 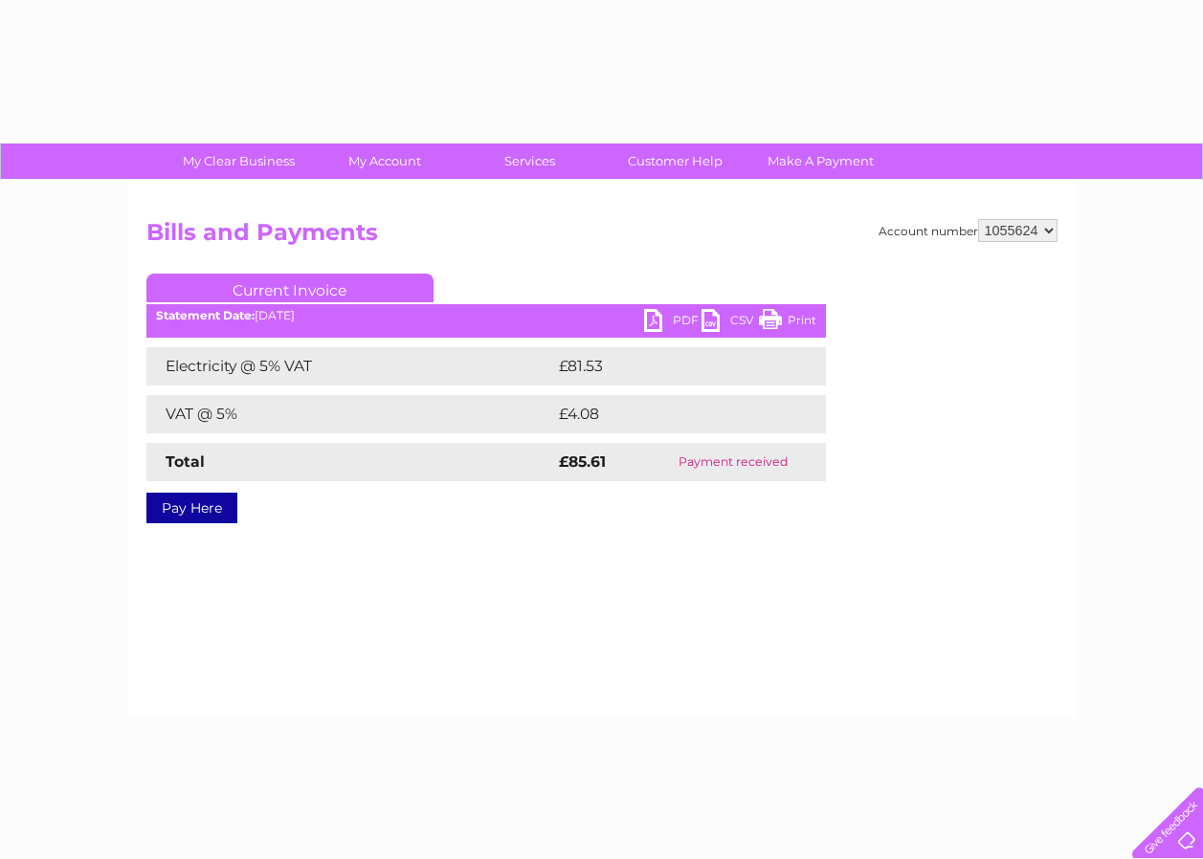 I want to click on a: Services, so click(x=529, y=161).